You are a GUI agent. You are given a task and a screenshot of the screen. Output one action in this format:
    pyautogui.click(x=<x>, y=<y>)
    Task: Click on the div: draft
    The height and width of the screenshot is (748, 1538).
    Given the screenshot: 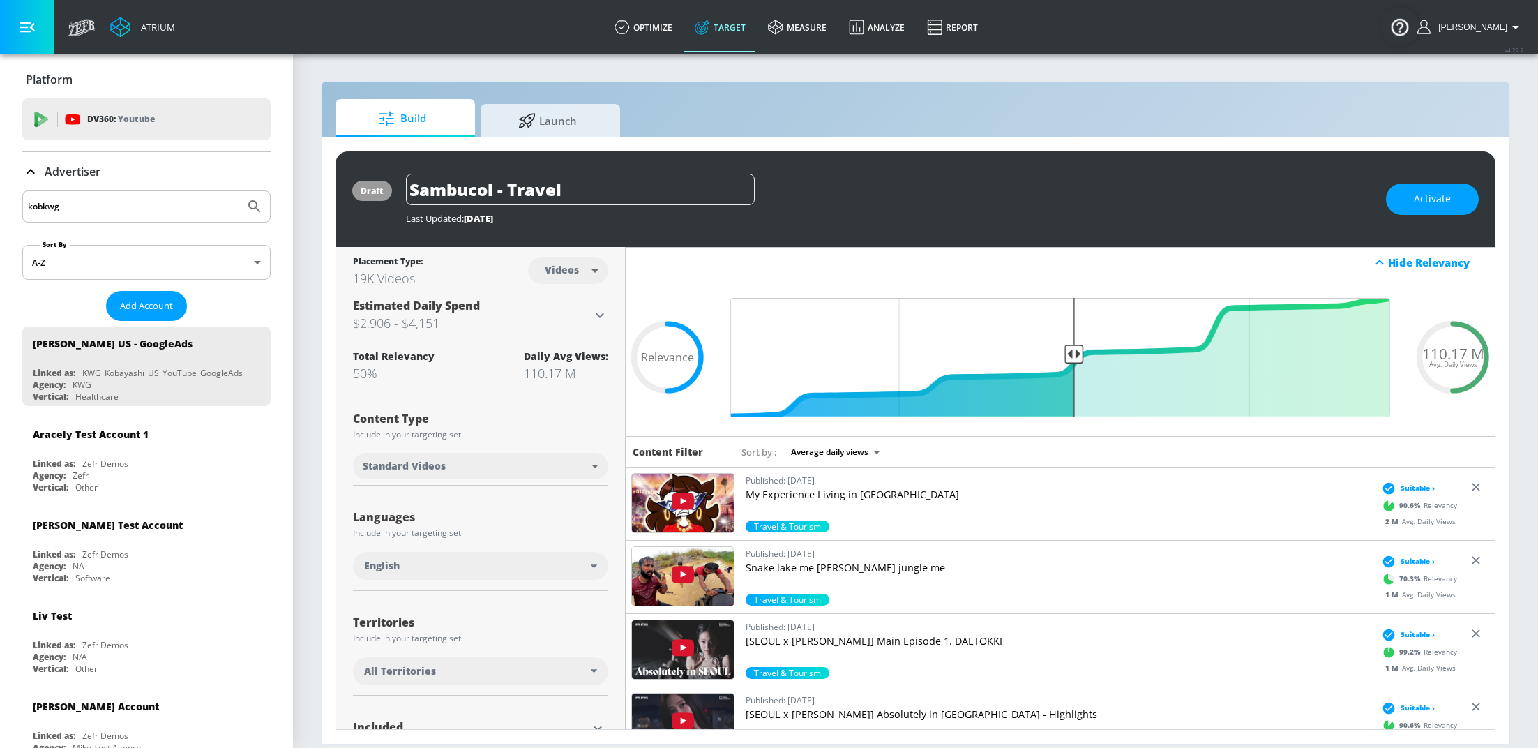 What is the action you would take?
    pyautogui.click(x=372, y=190)
    